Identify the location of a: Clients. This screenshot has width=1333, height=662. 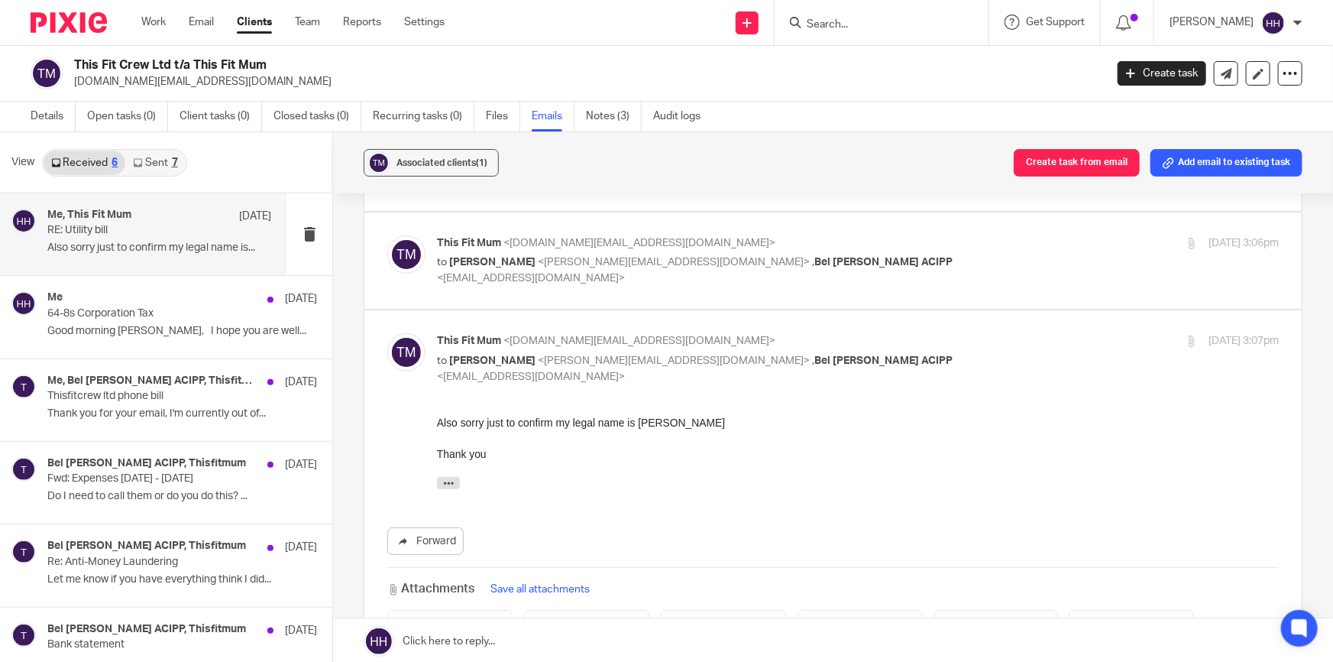
(254, 22).